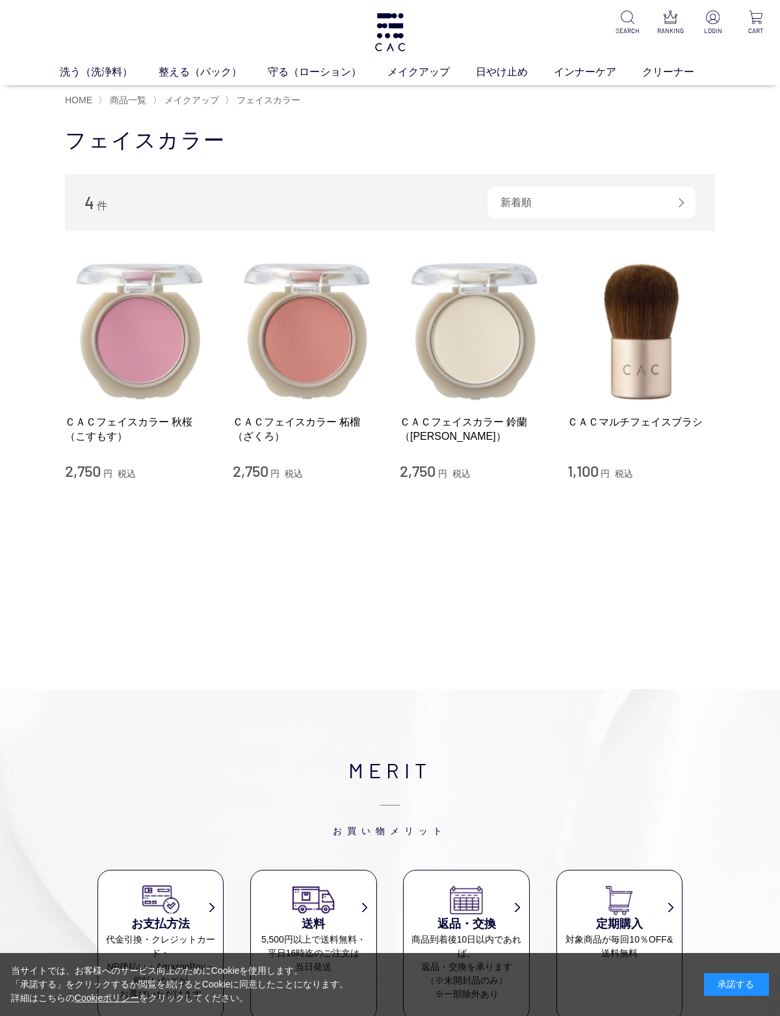  What do you see at coordinates (474, 331) in the screenshot?
I see `a: ＣＡＣフェイスカラー 鈴蘭（すずらん）` at bounding box center [474, 331].